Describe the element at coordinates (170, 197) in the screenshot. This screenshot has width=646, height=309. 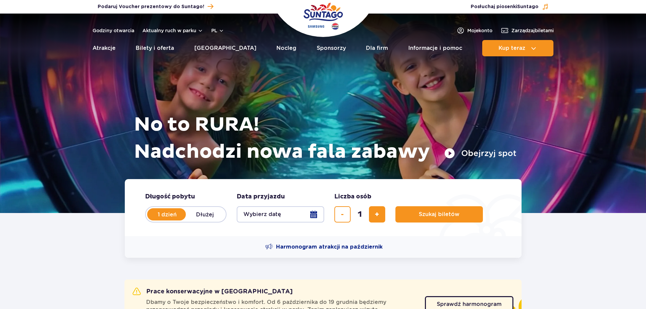
I see `span: Długość pobytu` at that location.